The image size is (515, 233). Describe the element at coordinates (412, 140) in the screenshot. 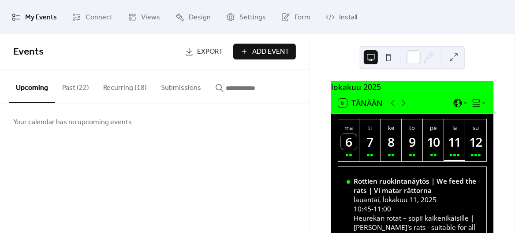

I see `button: to9` at that location.